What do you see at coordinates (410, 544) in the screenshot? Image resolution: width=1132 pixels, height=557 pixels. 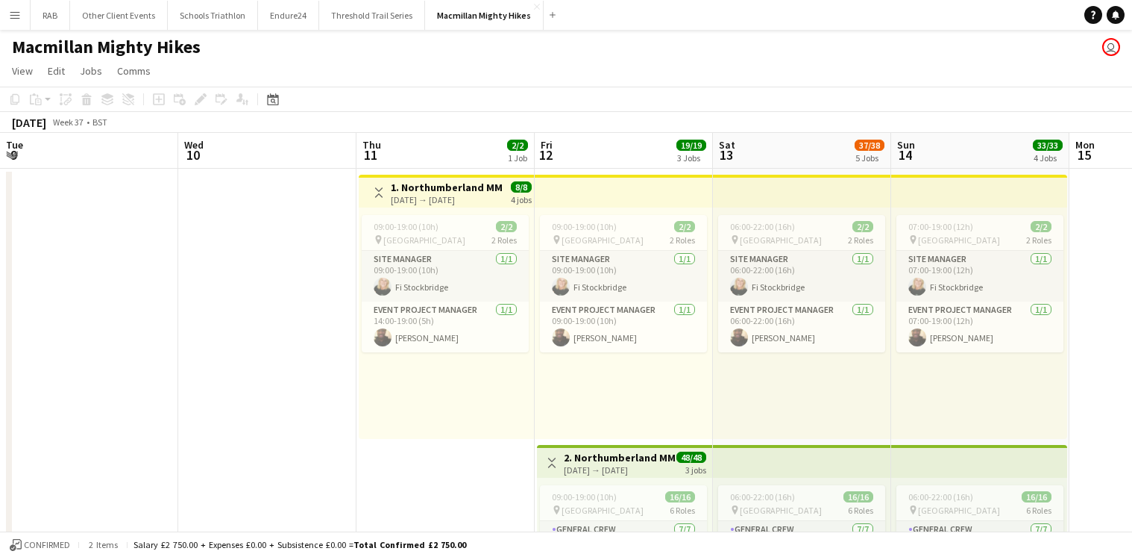 I see `span: Total Confirmed £2 750.00` at bounding box center [410, 544].